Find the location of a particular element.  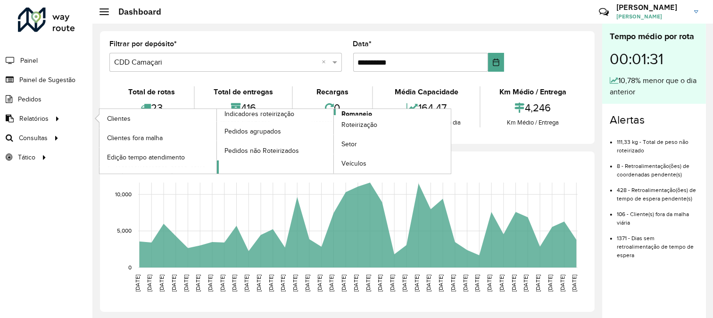

span: Relatórios is located at coordinates (34, 118).